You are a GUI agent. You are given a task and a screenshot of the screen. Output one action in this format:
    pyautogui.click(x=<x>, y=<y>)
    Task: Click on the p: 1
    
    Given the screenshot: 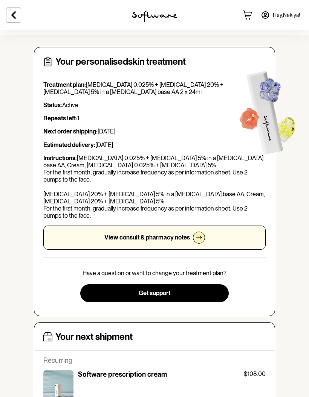 What is the action you would take?
    pyautogui.click(x=154, y=118)
    